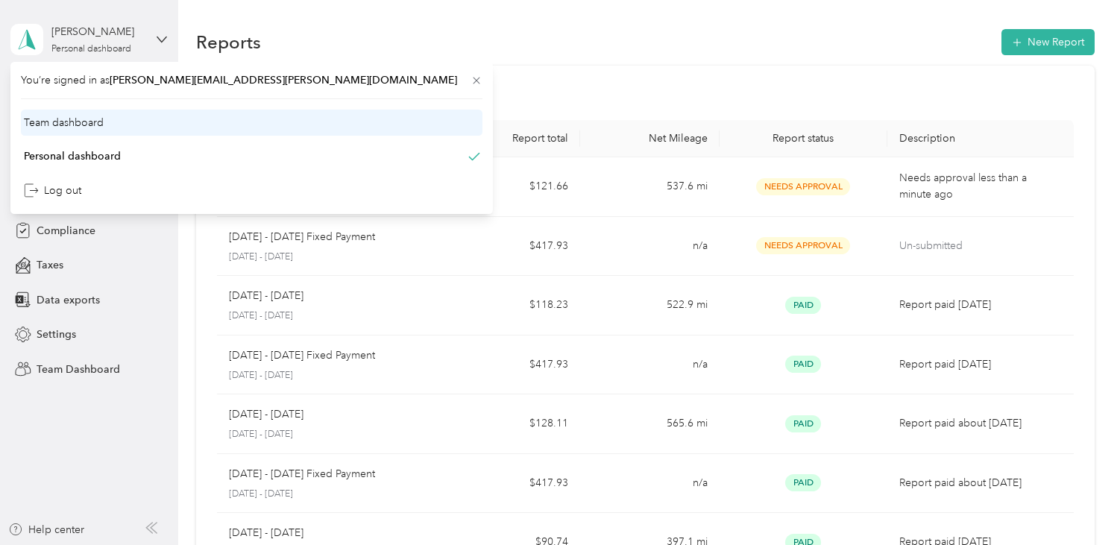 Image resolution: width=1120 pixels, height=545 pixels. I want to click on th: Description, so click(980, 139).